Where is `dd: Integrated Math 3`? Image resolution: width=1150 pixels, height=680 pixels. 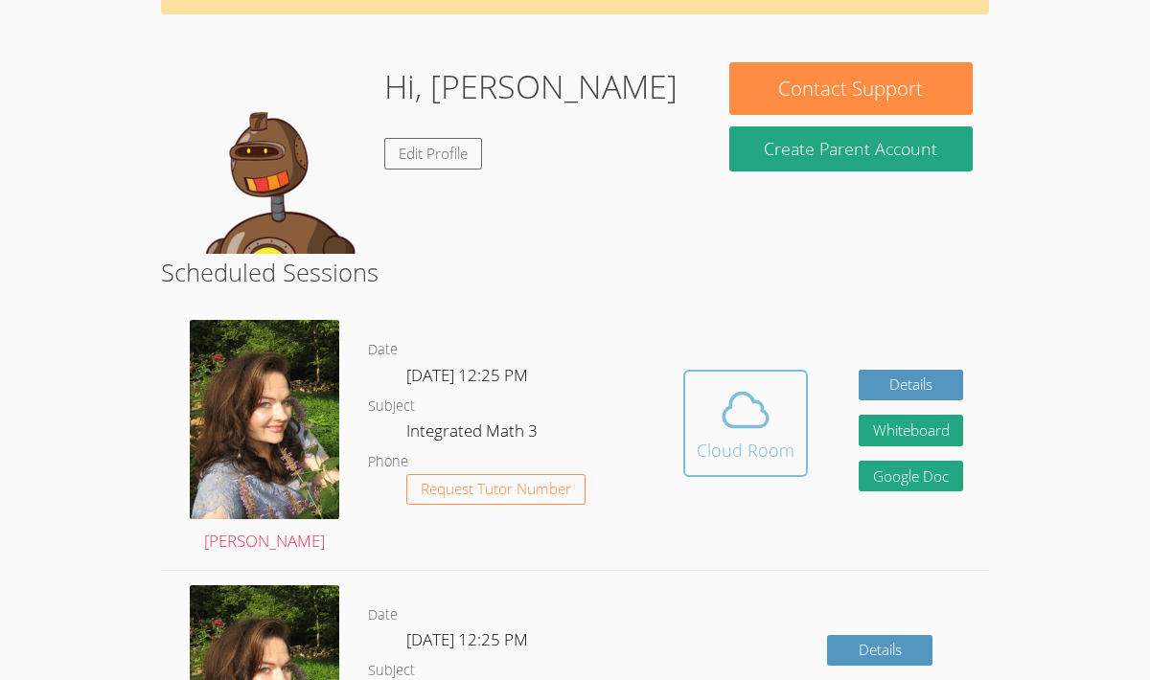 dd: Integrated Math 3 is located at coordinates (473, 434).